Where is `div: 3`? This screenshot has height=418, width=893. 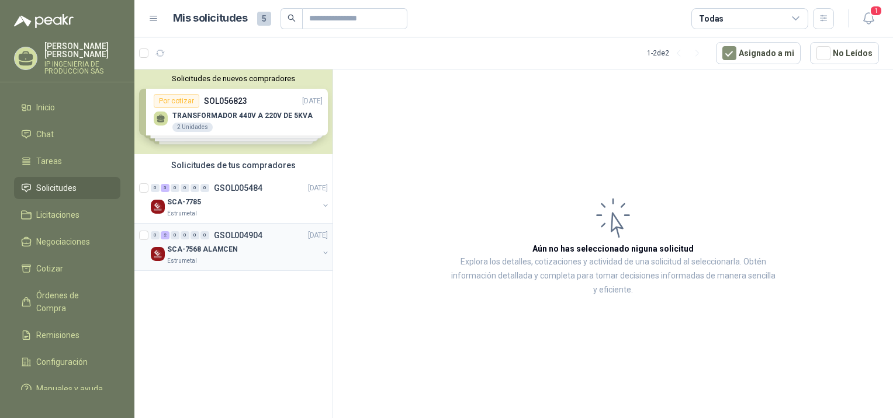
div: 3 is located at coordinates (165, 188).